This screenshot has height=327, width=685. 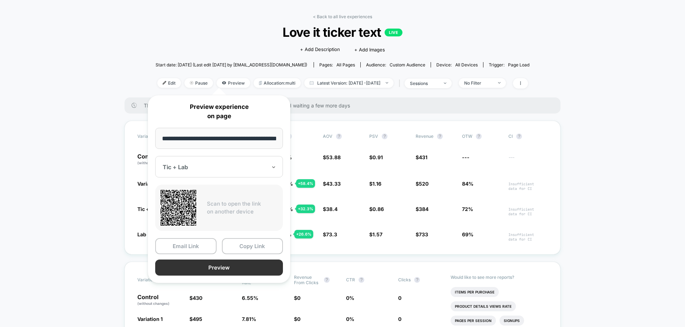 What do you see at coordinates (277, 83) in the screenshot?
I see `span: Allocation: multi` at bounding box center [277, 83].